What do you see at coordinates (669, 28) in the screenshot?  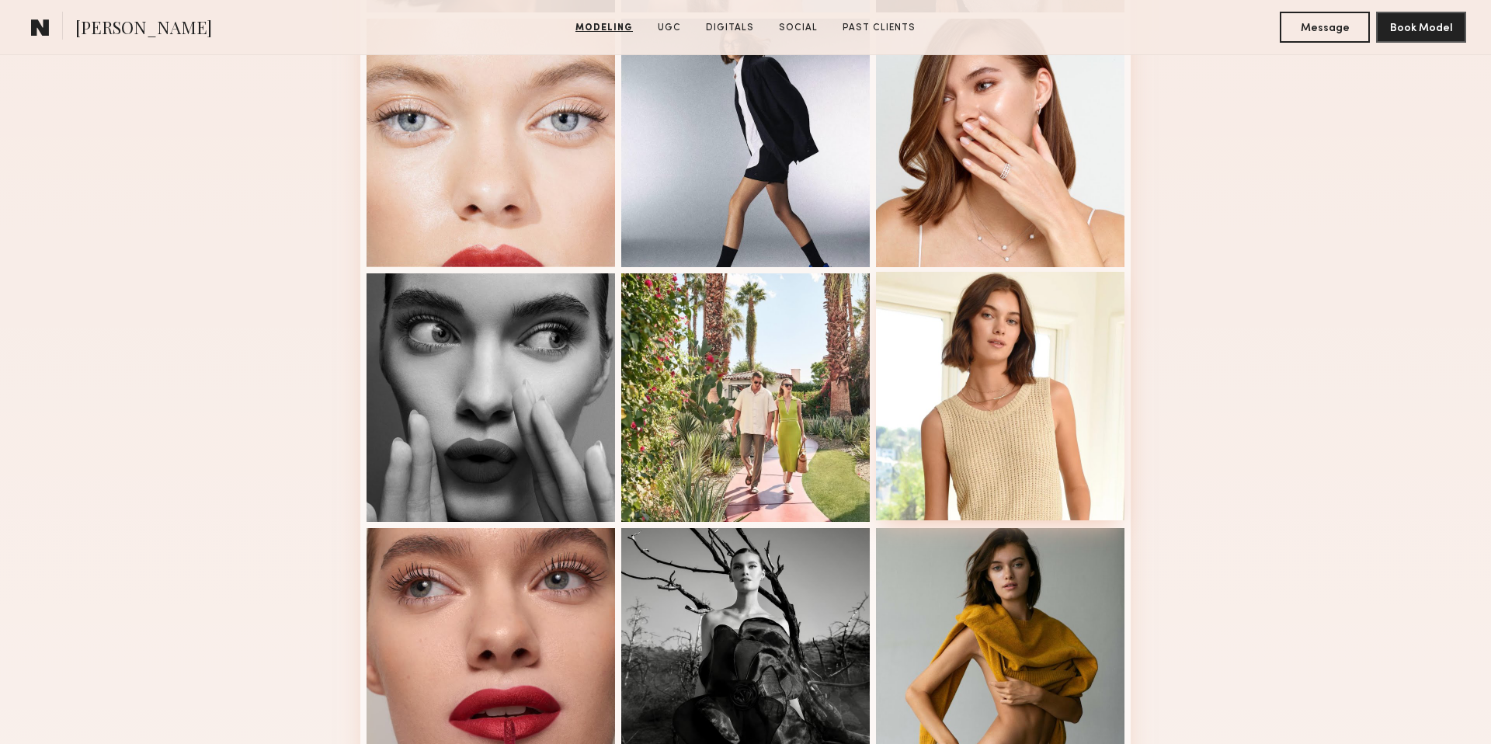 I see `a: UGC` at bounding box center [669, 28].